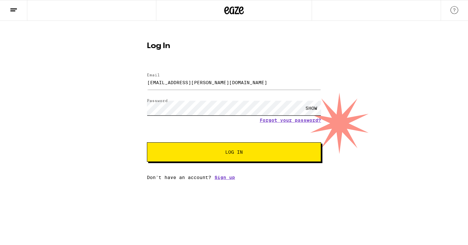  Describe the element at coordinates (225, 177) in the screenshot. I see `a: Sign up` at that location.